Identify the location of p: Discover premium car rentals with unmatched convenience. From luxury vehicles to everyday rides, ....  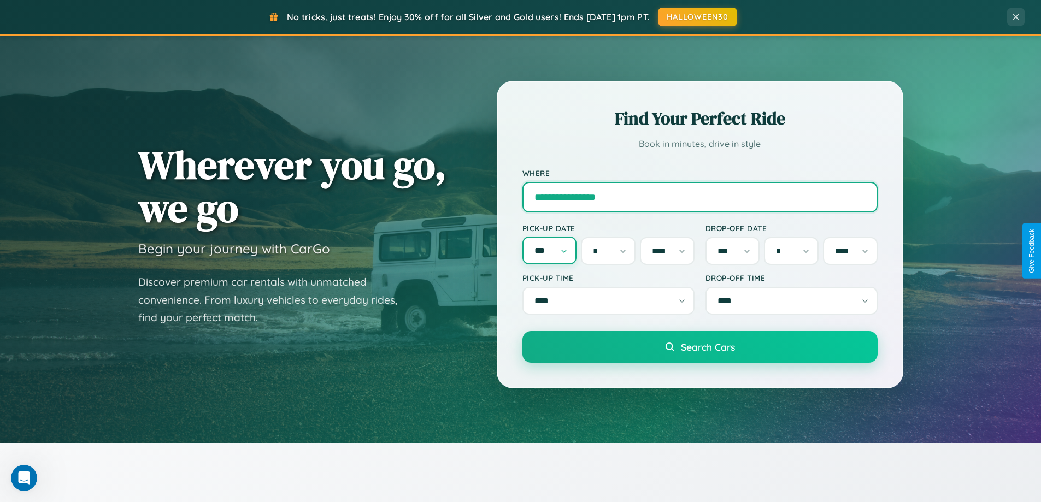
(275, 300).